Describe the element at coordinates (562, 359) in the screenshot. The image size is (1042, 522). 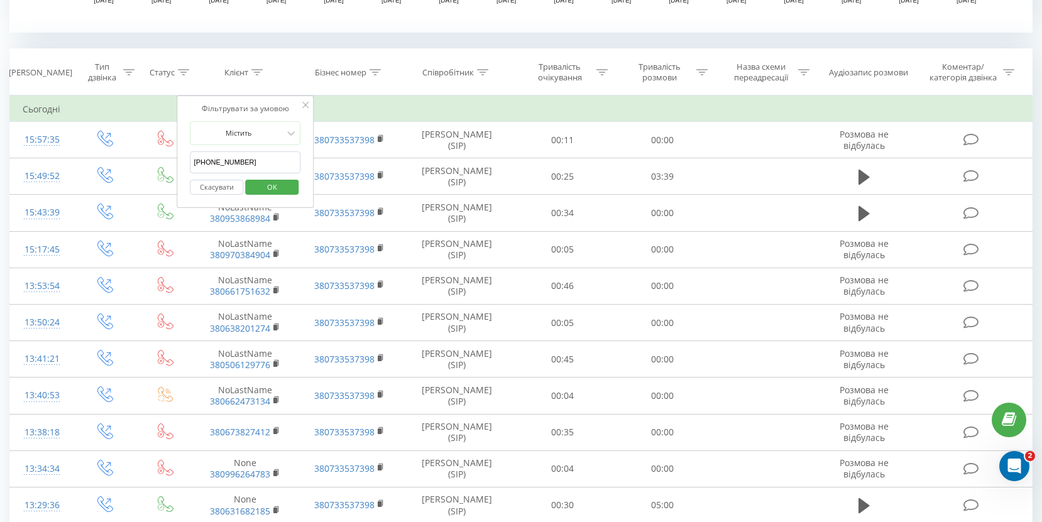
I see `td: 00:45` at that location.